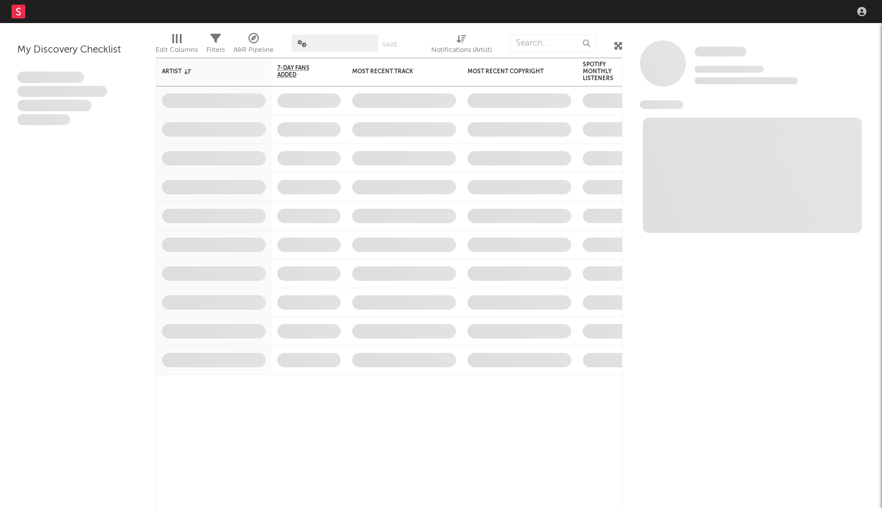  What do you see at coordinates (205, 72) in the screenshot?
I see `div: Artist` at bounding box center [205, 72].